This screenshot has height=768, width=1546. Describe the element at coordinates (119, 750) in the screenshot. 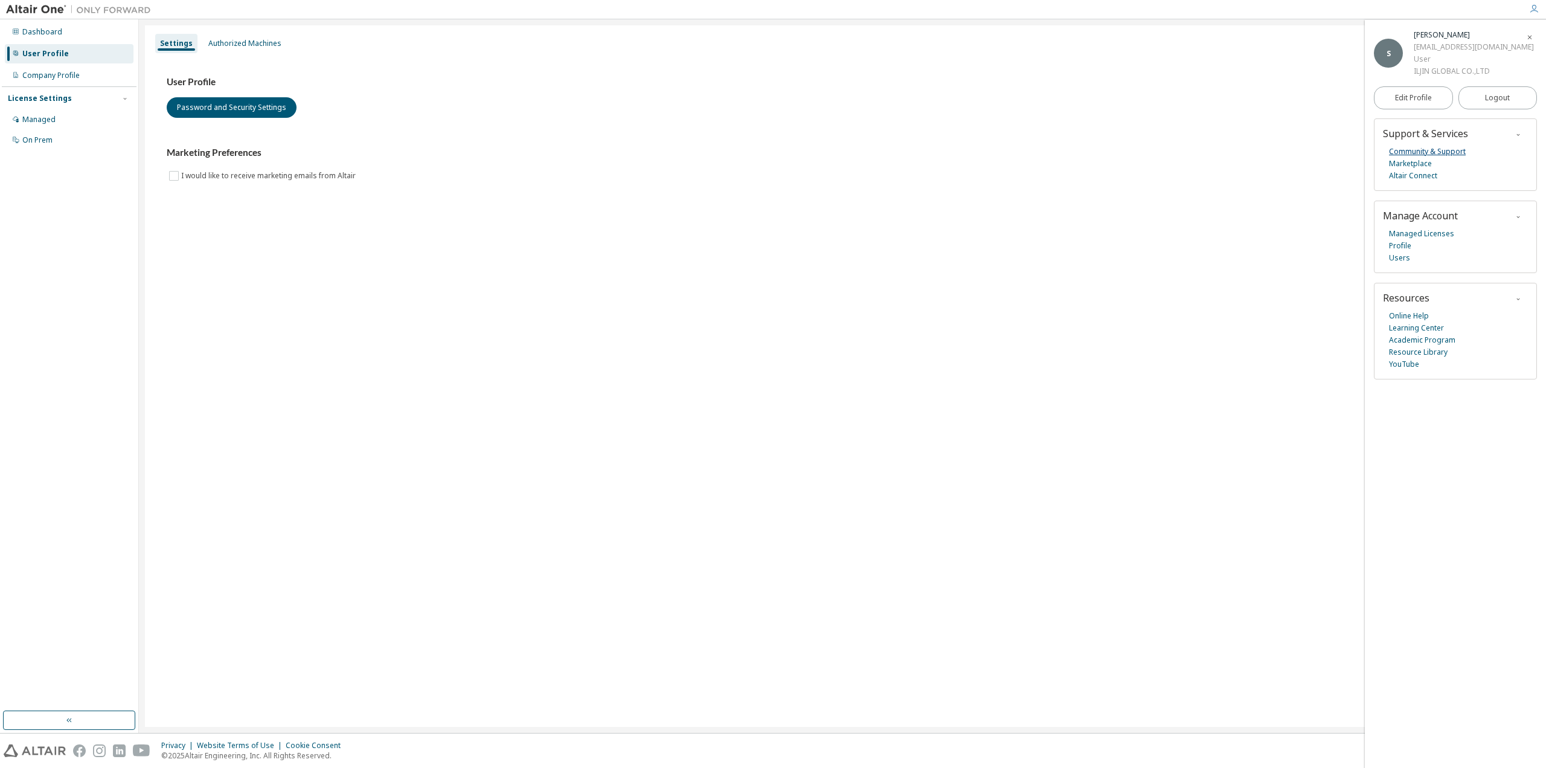

I see `img: linkedin.svg` at that location.